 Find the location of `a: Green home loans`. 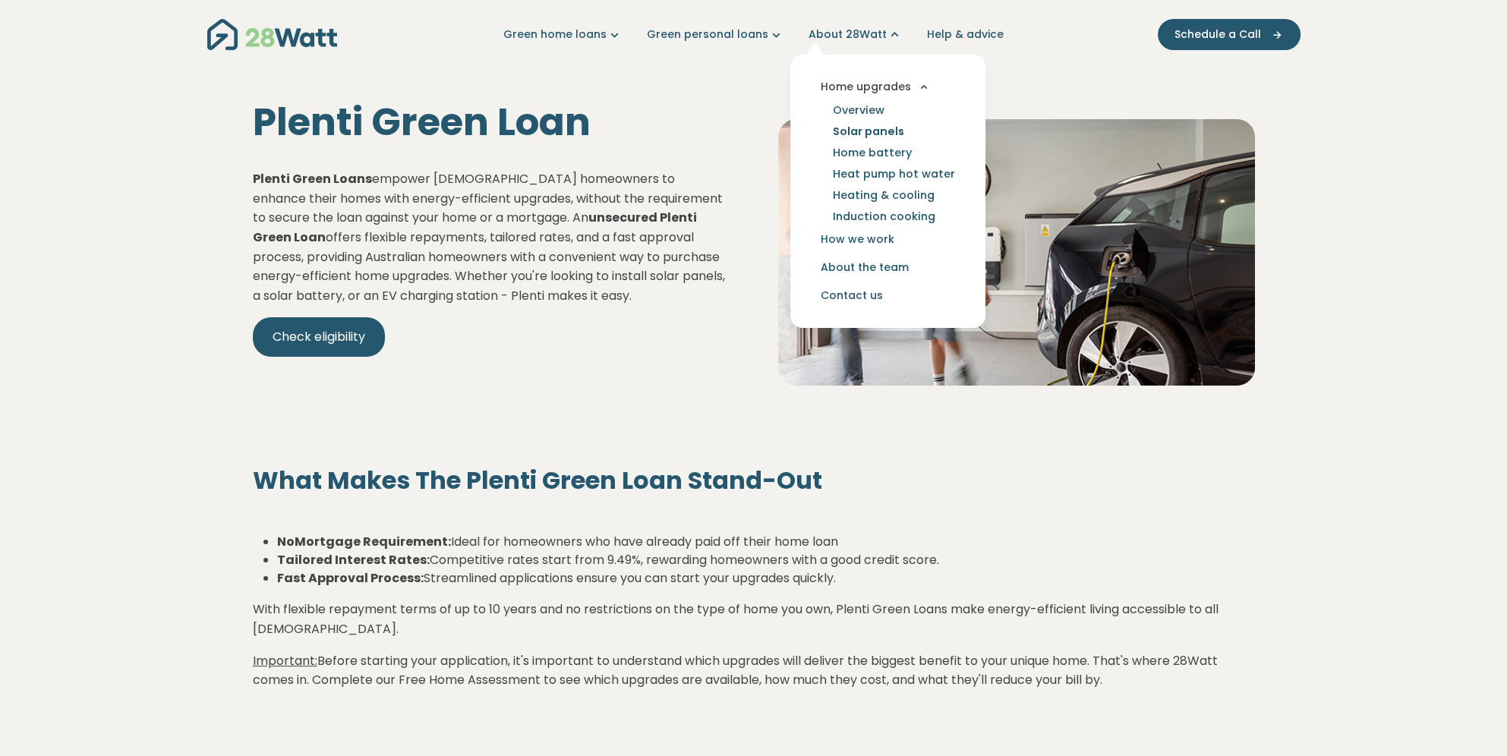

a: Green home loans is located at coordinates (562, 34).